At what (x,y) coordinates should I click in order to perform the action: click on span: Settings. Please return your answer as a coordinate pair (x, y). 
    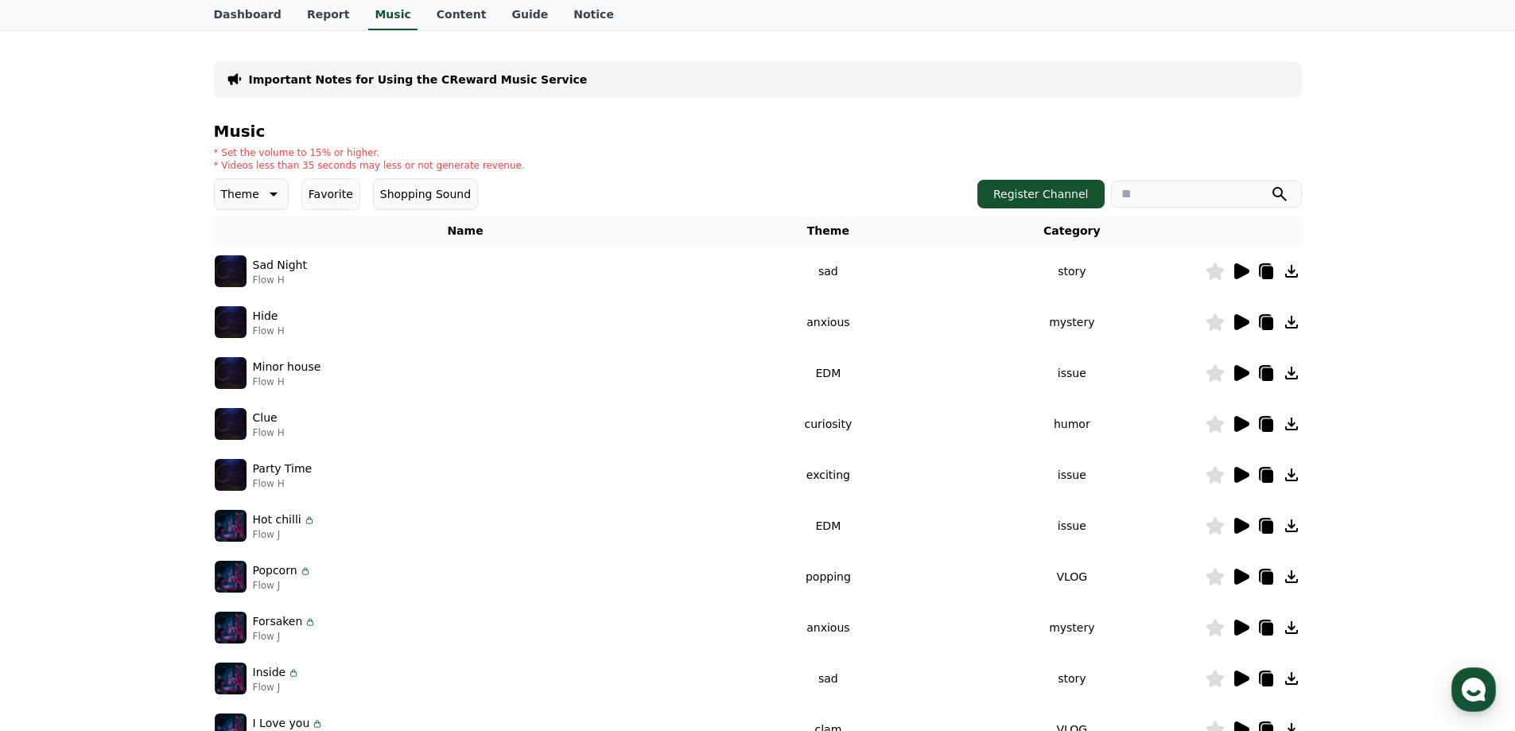
    Looking at the image, I should click on (254, 534).